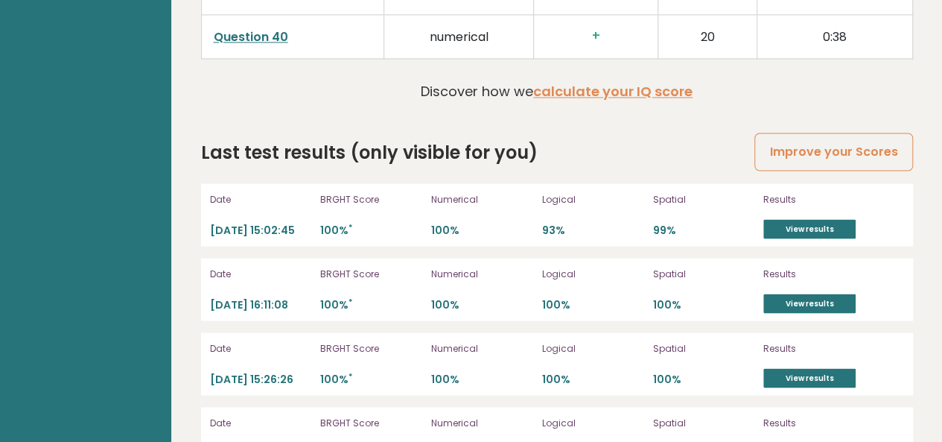 The image size is (942, 442). Describe the element at coordinates (459, 36) in the screenshot. I see `td: numerical` at that location.